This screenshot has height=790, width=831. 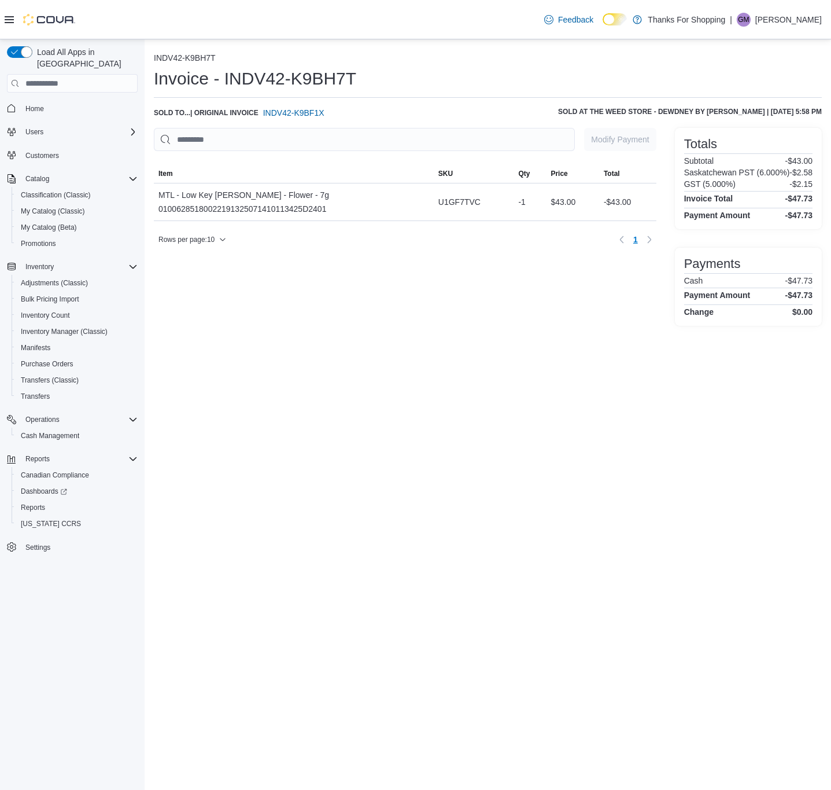 I want to click on h4: $0.00, so click(x=803, y=312).